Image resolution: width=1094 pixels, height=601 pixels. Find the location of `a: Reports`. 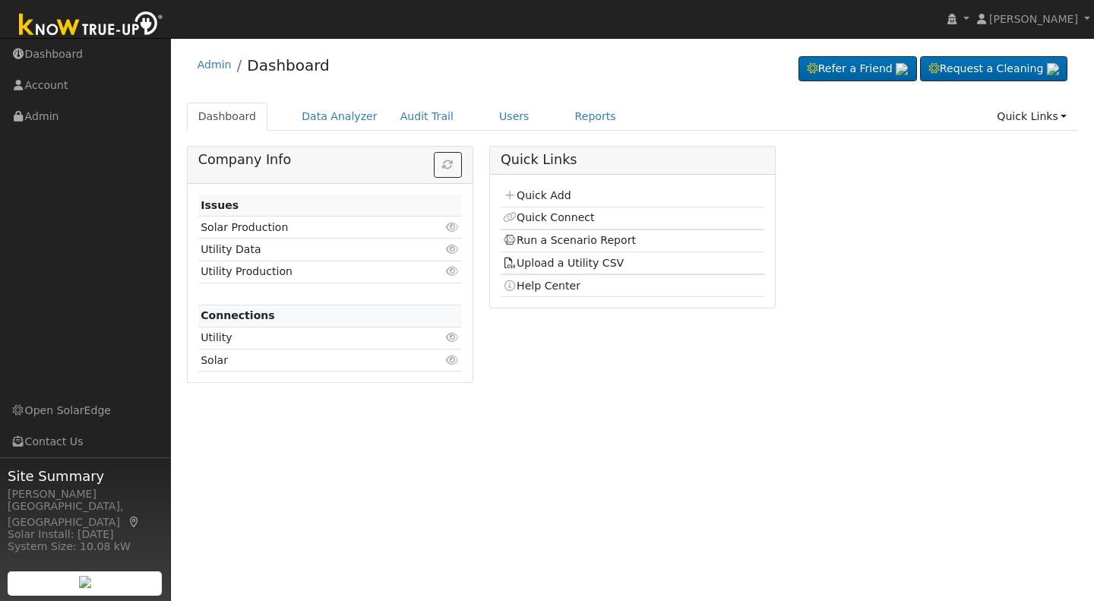

a: Reports is located at coordinates (595, 116).